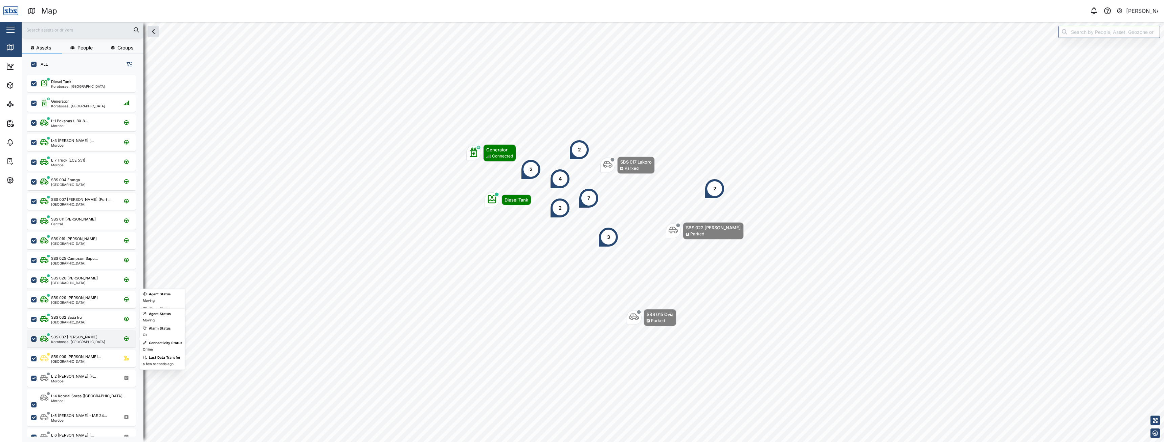 Image resolution: width=1164 pixels, height=442 pixels. Describe the element at coordinates (166, 343) in the screenshot. I see `div: Connectivity Status` at that location.